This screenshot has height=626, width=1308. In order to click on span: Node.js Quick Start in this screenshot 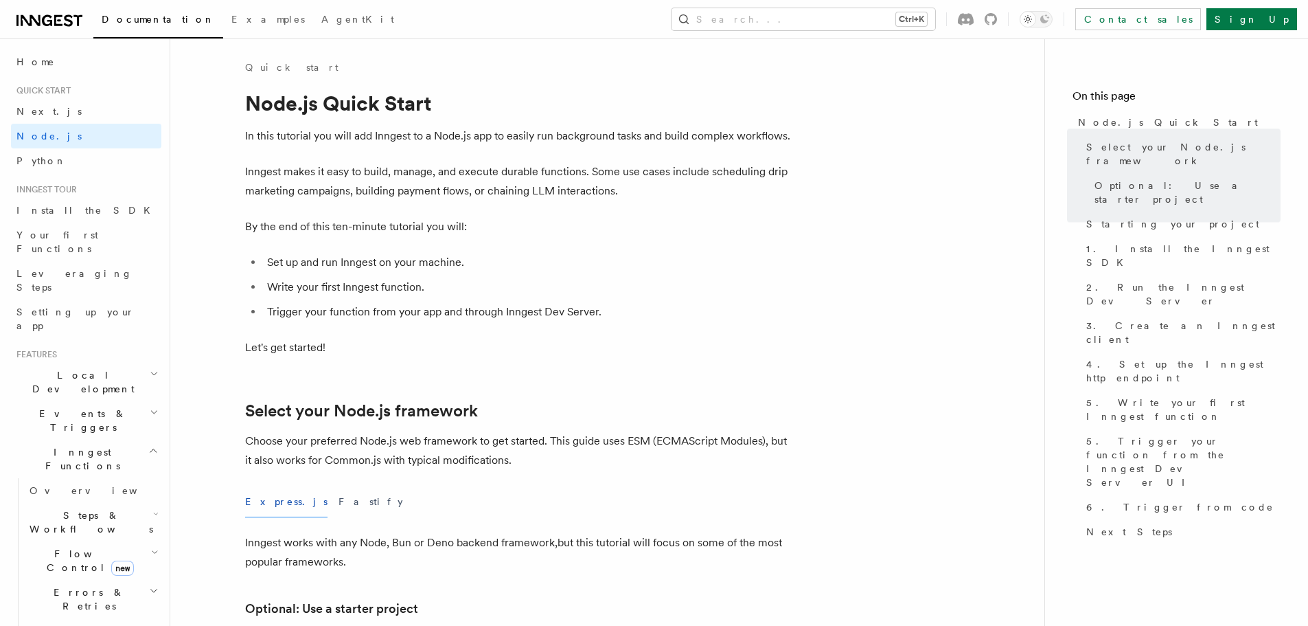, I will do `click(1168, 122)`.